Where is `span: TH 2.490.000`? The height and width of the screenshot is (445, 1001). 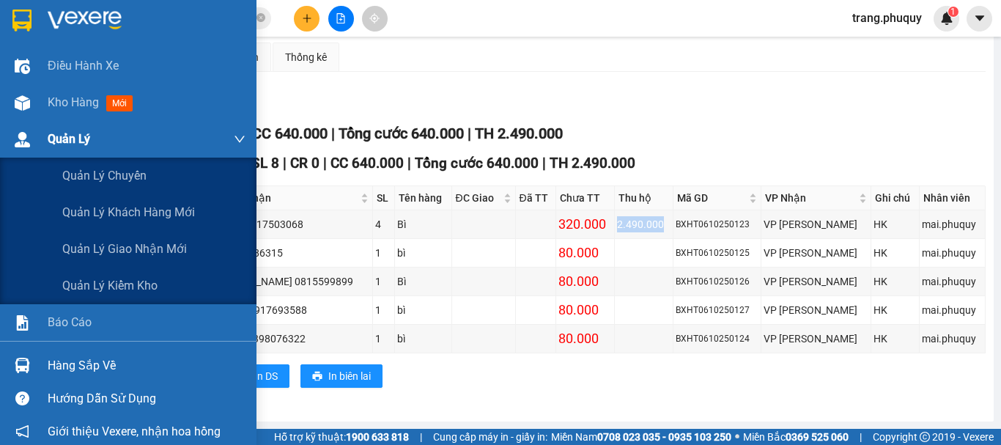 span: TH 2.490.000 is located at coordinates (519, 133).